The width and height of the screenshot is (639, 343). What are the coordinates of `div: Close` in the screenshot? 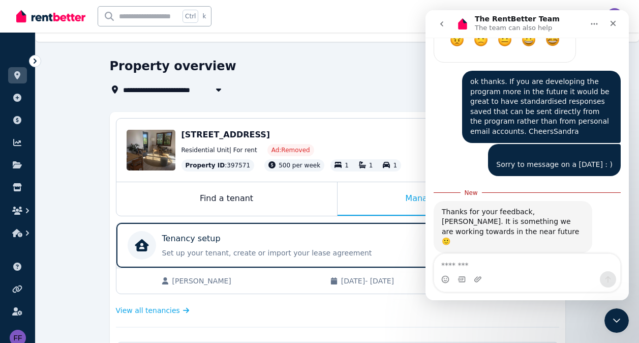 It's located at (188, 13).